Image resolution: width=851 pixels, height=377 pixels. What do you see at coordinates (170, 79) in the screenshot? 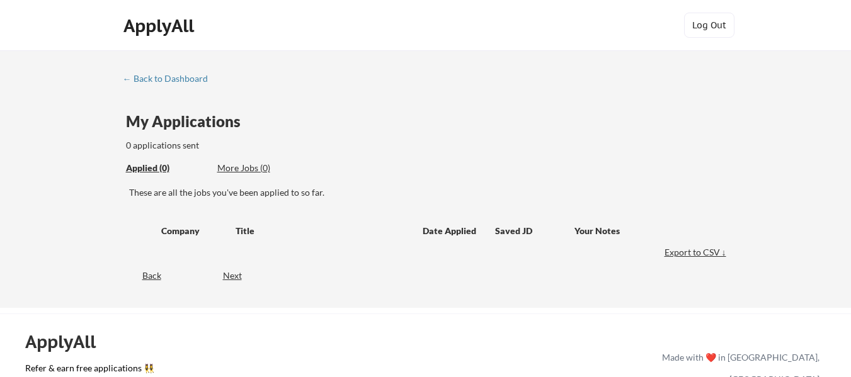
I see `div: ← Back to Dashboard` at bounding box center [170, 79].